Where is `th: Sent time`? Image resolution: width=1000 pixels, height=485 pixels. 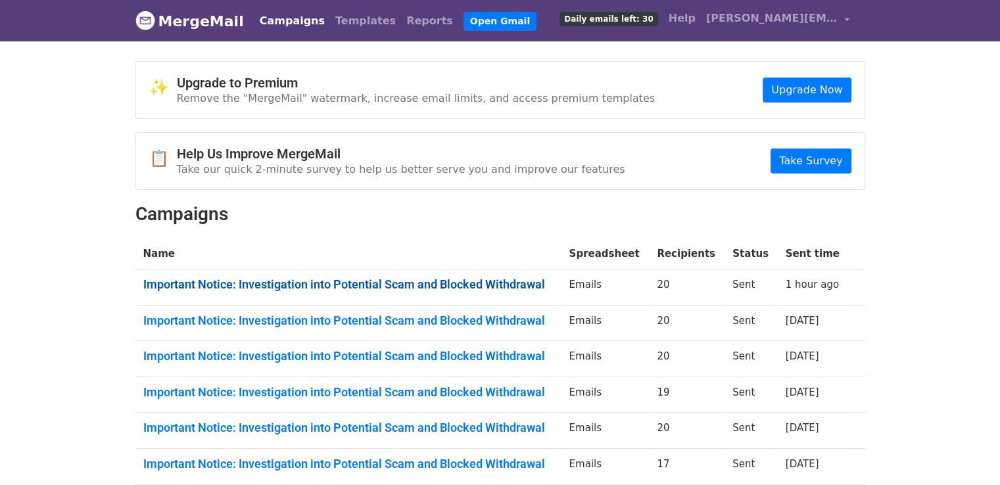
th: Sent time is located at coordinates (814, 254).